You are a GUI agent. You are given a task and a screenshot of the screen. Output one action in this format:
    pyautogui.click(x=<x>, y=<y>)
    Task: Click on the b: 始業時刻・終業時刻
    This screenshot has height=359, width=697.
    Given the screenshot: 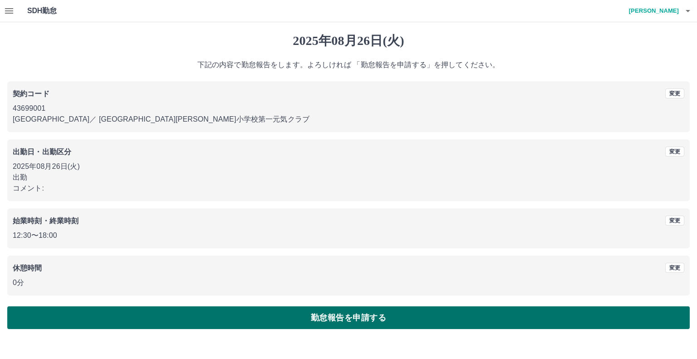 What is the action you would take?
    pyautogui.click(x=45, y=220)
    